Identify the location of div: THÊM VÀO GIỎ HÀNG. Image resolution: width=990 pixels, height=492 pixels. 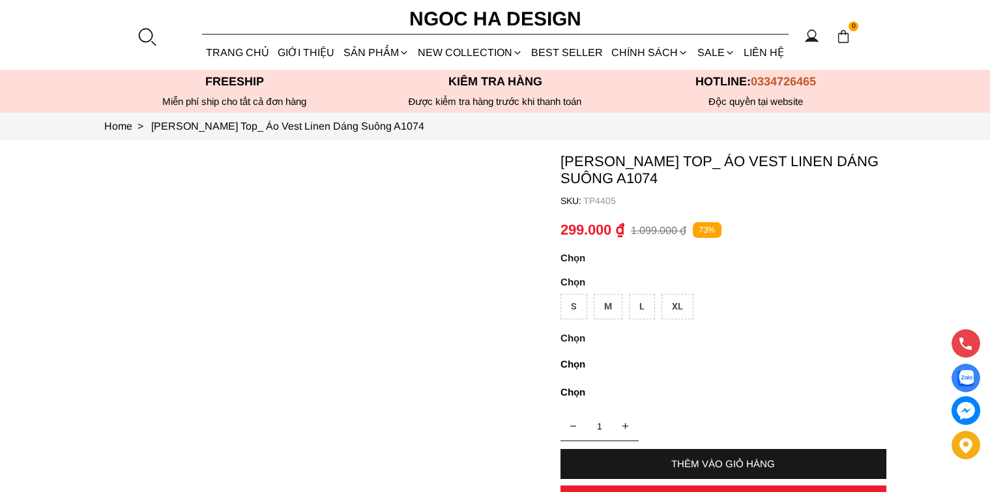
(723, 463).